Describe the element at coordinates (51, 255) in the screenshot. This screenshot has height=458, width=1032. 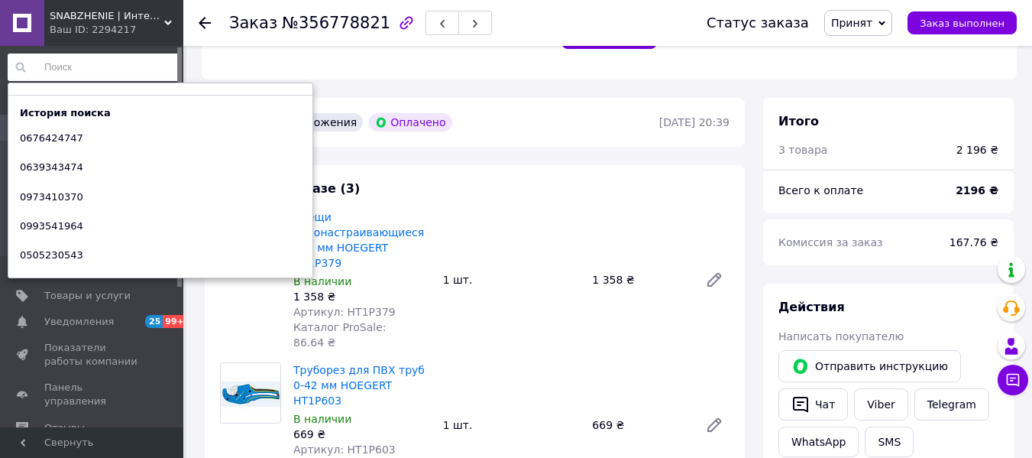
I see `div: 0505230543` at that location.